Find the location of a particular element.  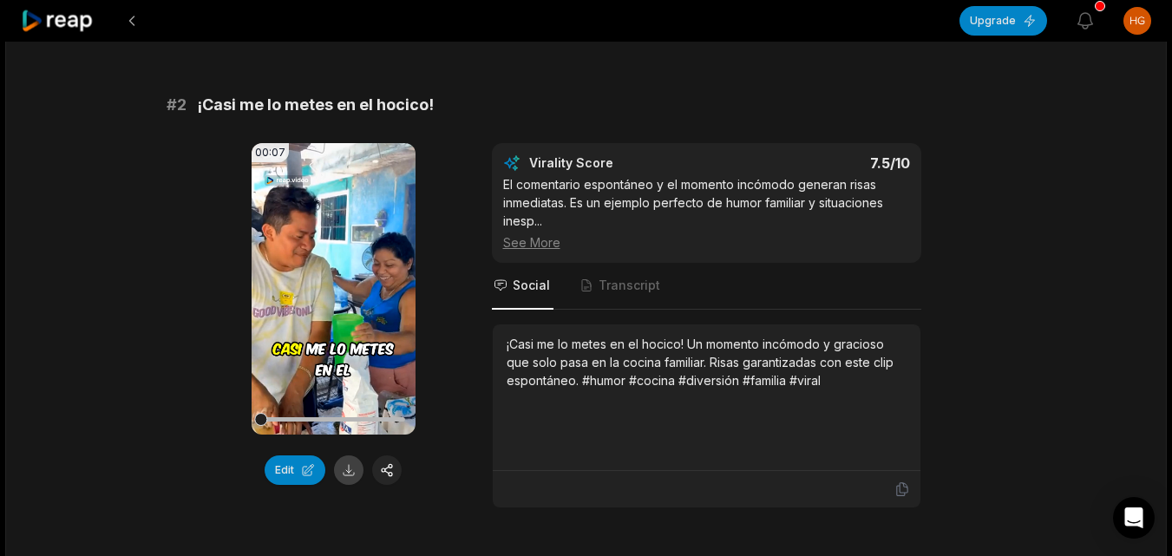

div: Open Intercom Messenger is located at coordinates (1134, 518).